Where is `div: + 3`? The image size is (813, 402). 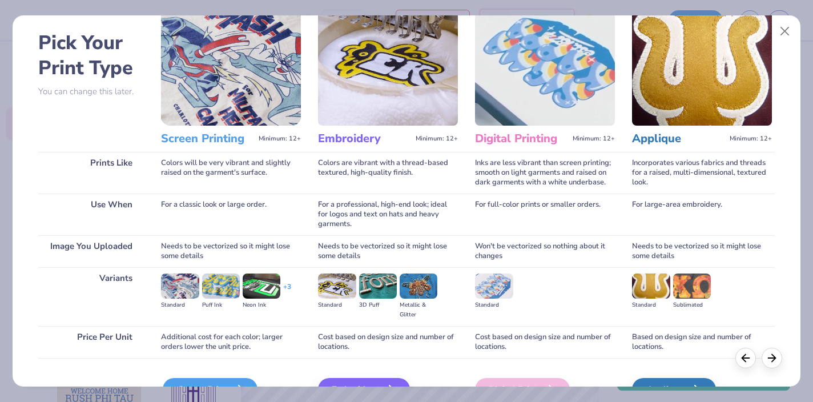 div: + 3 is located at coordinates (287, 292).